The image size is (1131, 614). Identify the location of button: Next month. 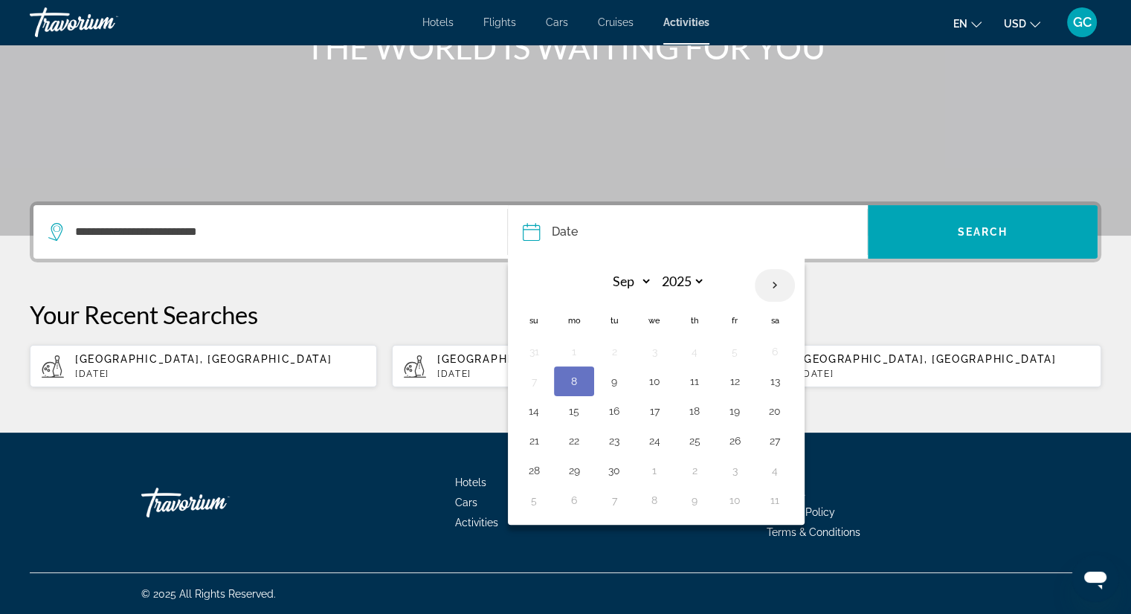
(775, 285).